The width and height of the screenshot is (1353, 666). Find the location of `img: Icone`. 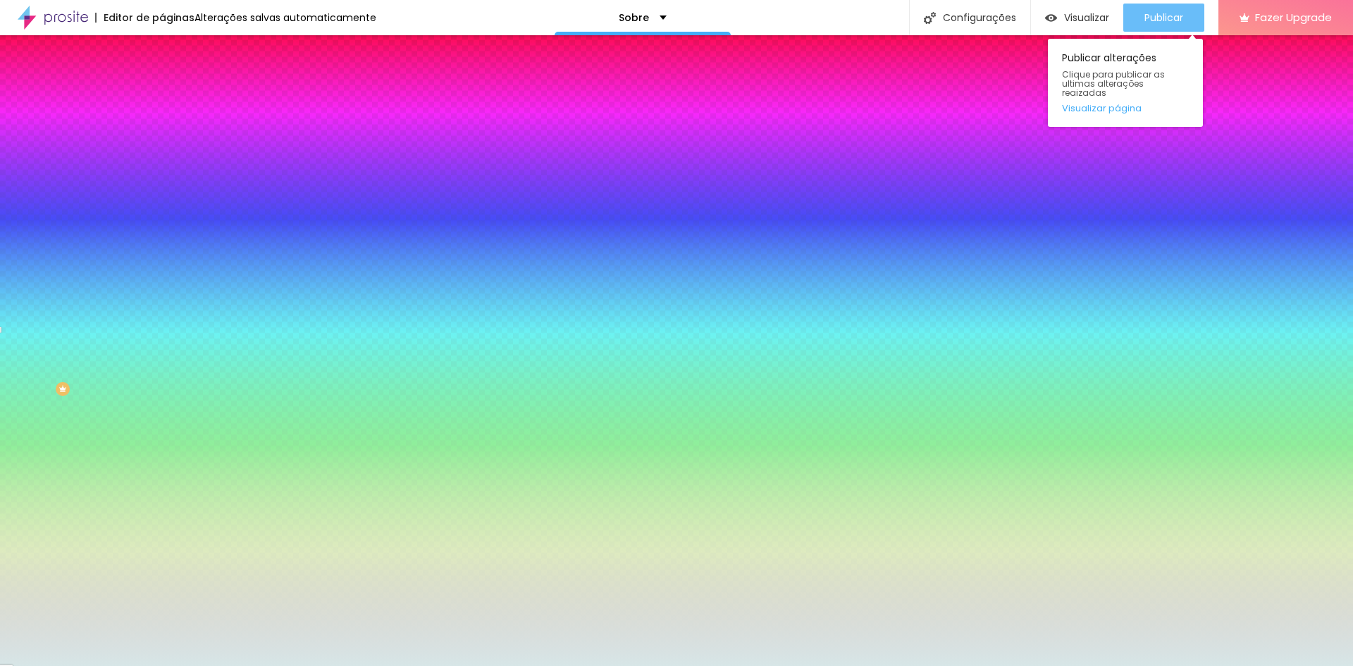

img: Icone is located at coordinates (929, 18).